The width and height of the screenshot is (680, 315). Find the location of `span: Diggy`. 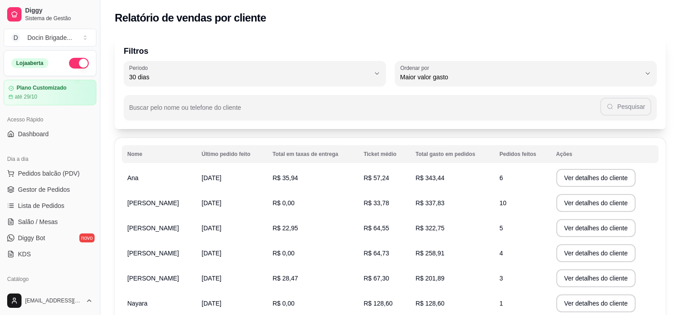

span: Diggy is located at coordinates (59, 11).